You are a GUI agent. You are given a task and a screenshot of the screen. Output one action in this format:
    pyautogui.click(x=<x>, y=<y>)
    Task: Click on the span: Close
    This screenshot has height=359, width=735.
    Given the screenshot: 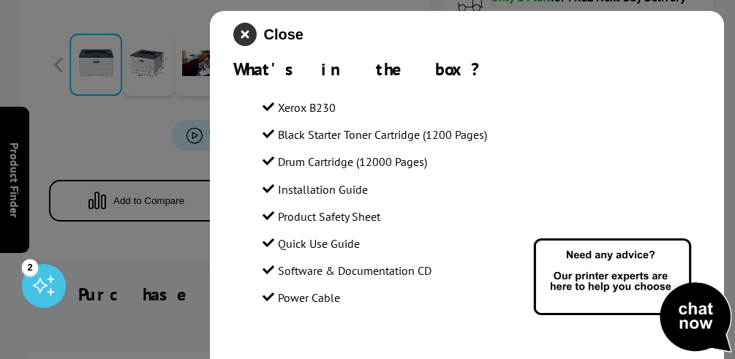 What is the action you would take?
    pyautogui.click(x=284, y=34)
    